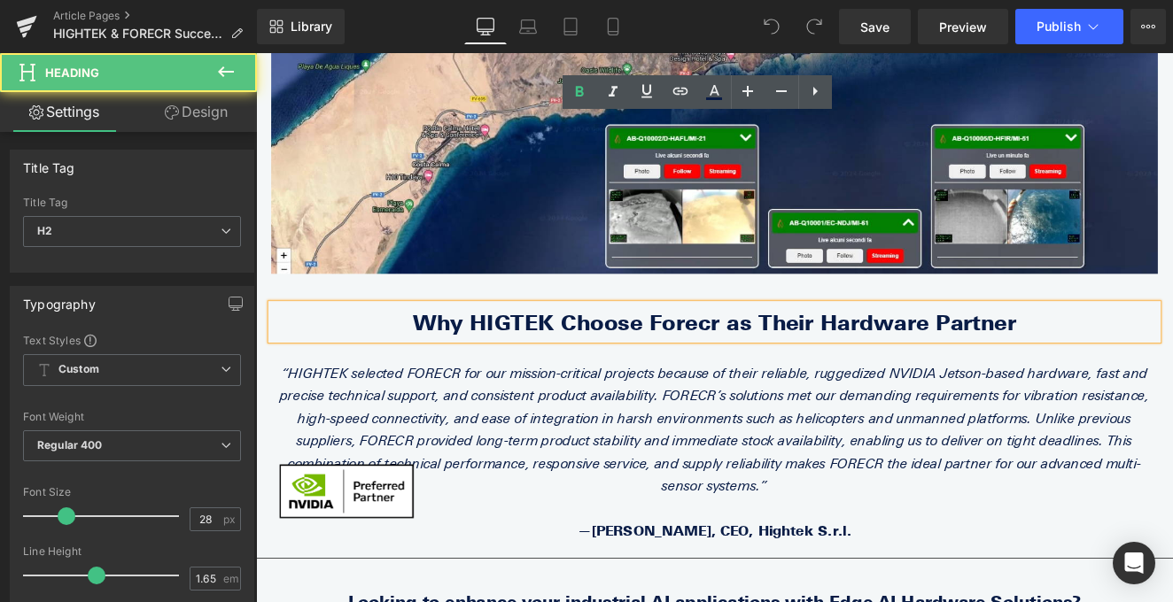 Image resolution: width=1173 pixels, height=602 pixels. I want to click on a: Article Pages, so click(155, 16).